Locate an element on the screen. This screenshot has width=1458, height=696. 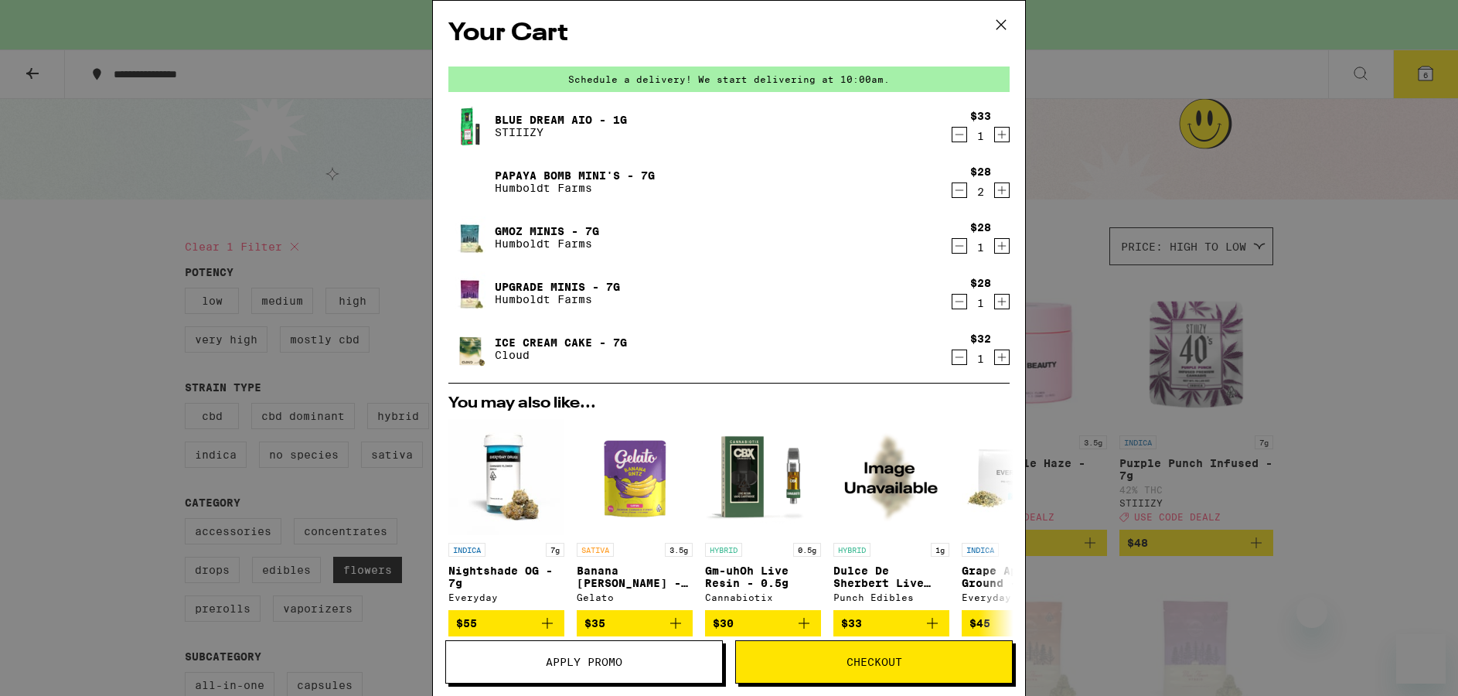
a: Upgrade Minis - 7g is located at coordinates (557, 287).